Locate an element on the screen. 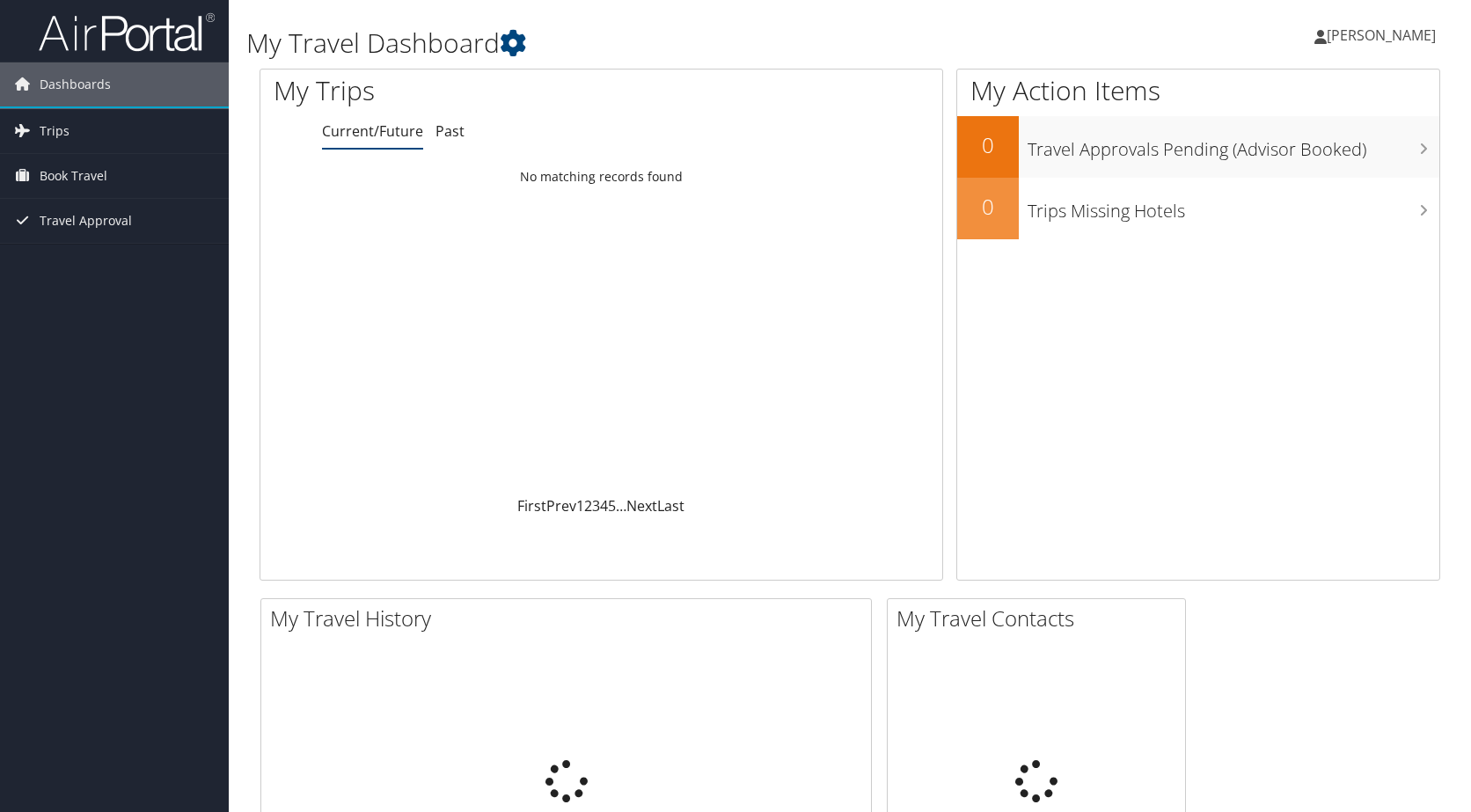 Image resolution: width=1471 pixels, height=812 pixels. h1: My Action Items is located at coordinates (1198, 90).